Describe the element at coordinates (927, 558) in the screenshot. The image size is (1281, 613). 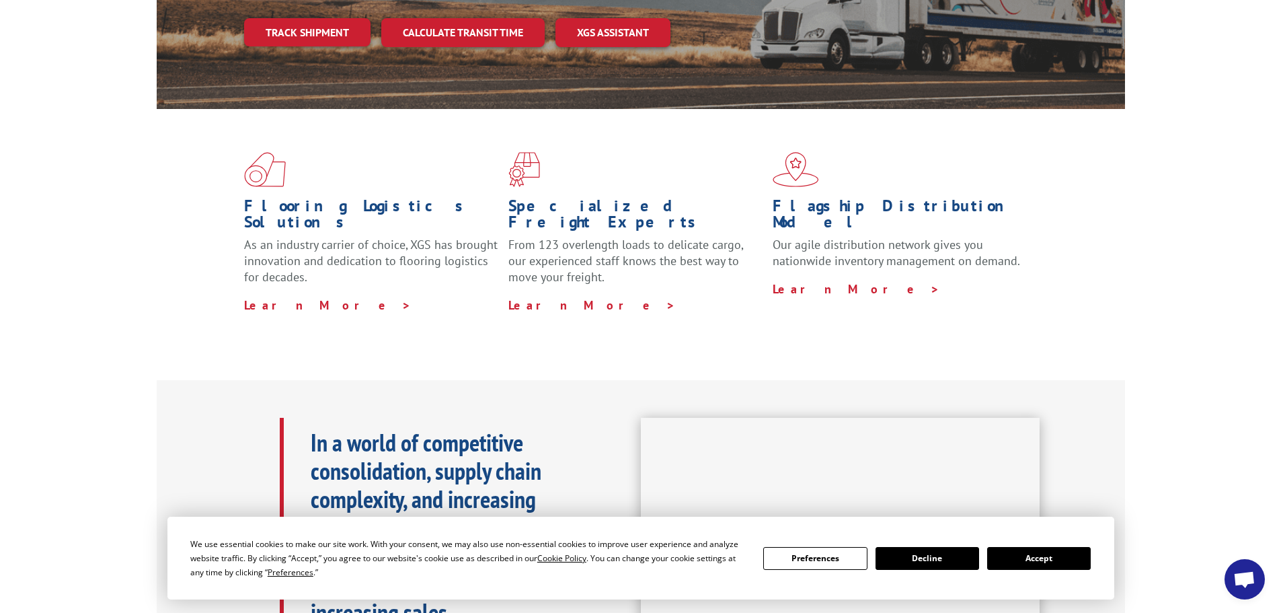
I see `button: Decline` at that location.